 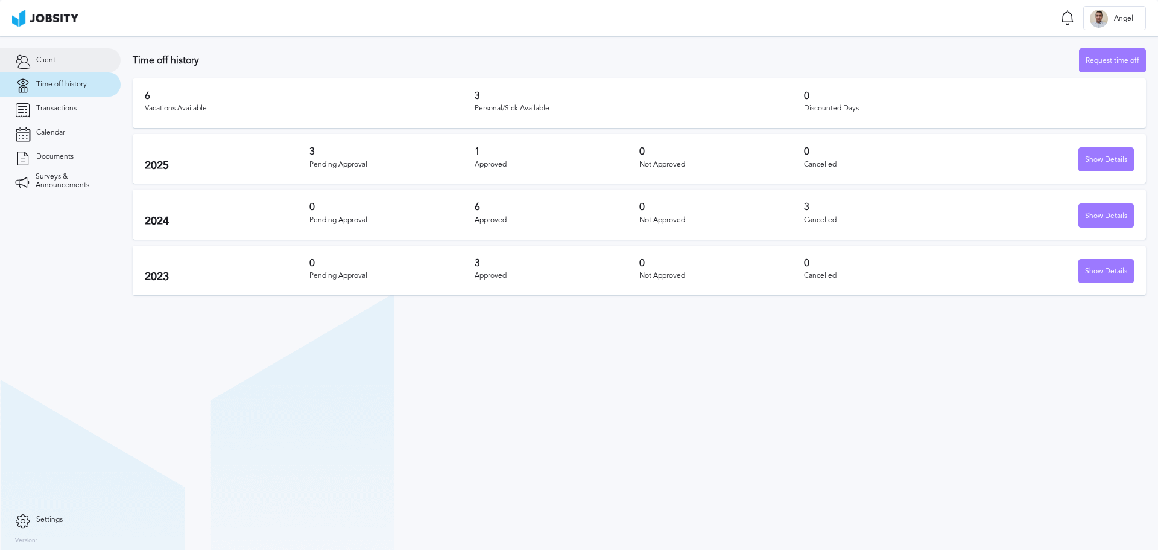 I want to click on h2: 2023, so click(x=227, y=276).